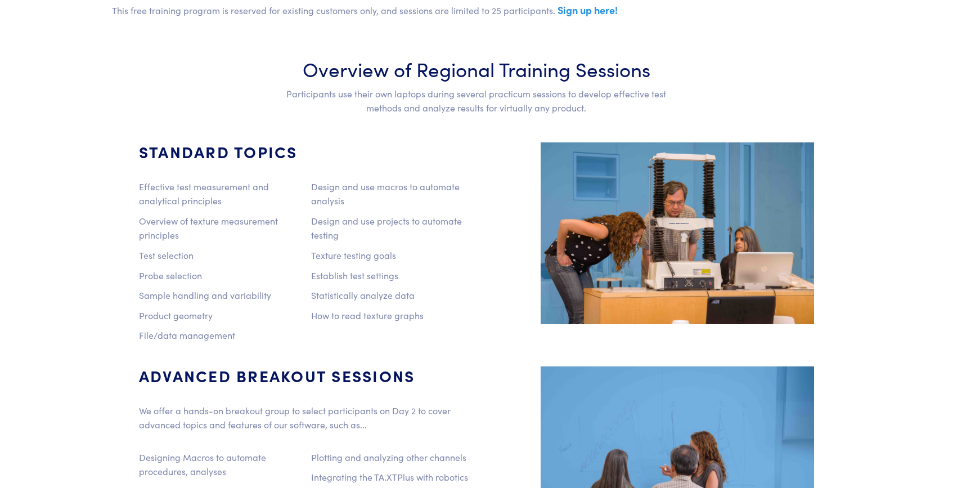 The height and width of the screenshot is (488, 953). Describe the element at coordinates (218, 335) in the screenshot. I see `p: File/data management` at that location.